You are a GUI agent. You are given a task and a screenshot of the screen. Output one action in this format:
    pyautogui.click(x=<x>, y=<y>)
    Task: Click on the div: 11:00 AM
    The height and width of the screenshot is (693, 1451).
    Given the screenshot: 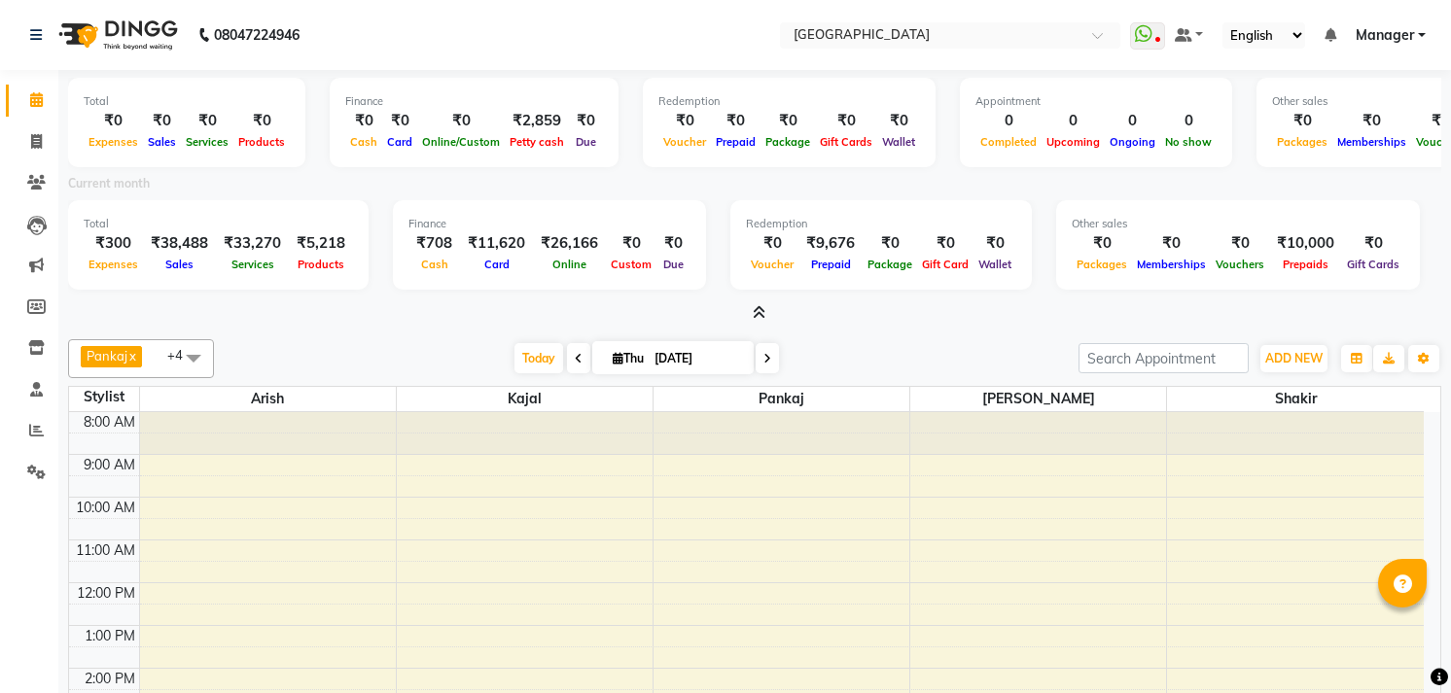 What is the action you would take?
    pyautogui.click(x=105, y=550)
    